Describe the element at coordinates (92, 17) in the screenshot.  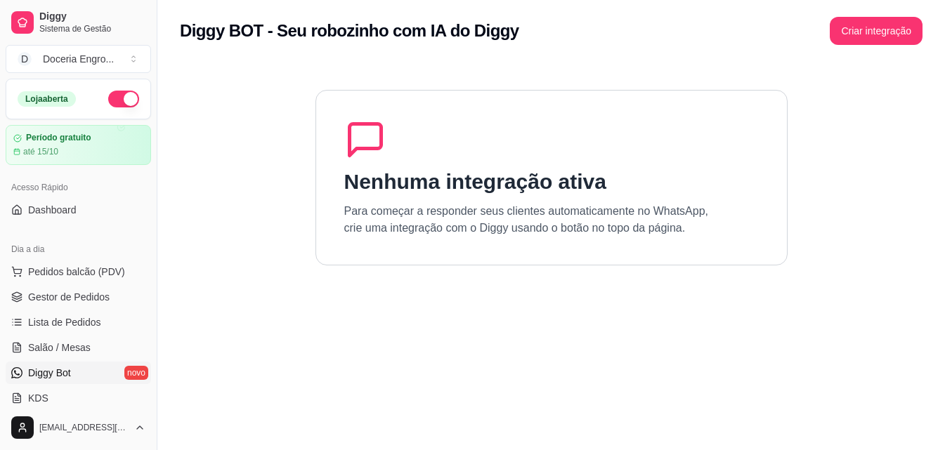
I see `span: Diggy` at that location.